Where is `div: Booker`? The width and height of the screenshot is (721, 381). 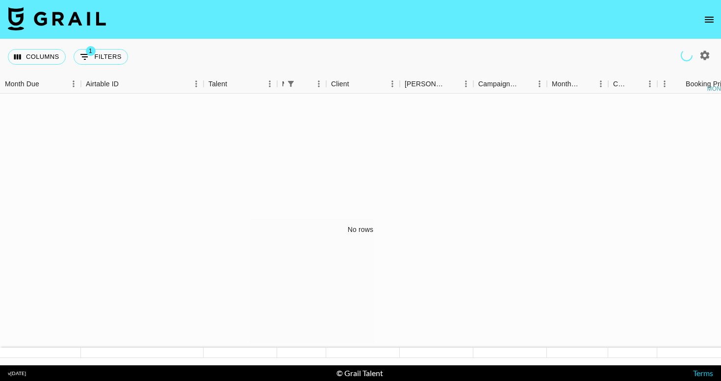 div: Booker is located at coordinates (437, 84).